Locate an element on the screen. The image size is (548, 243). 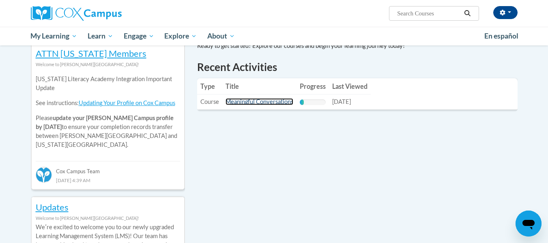
span: Engage is located at coordinates (139, 36).